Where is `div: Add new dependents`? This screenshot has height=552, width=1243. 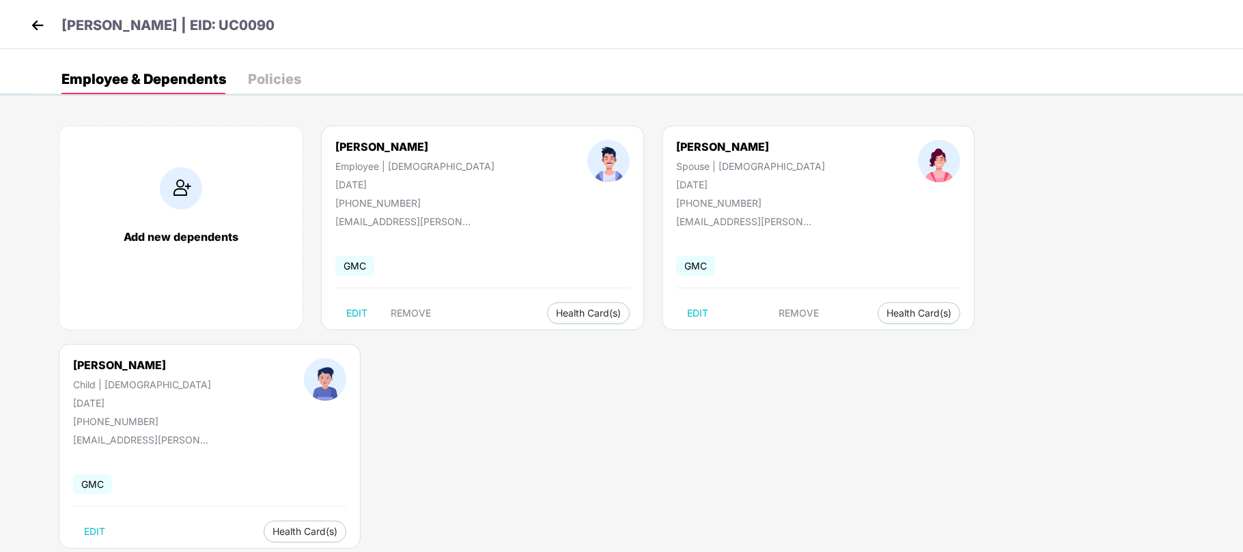
div: Add new dependents is located at coordinates (181, 237).